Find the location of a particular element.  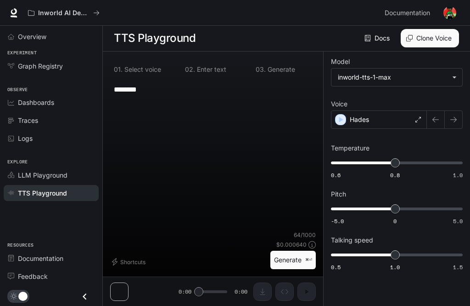

span: Logs is located at coordinates (25, 138).